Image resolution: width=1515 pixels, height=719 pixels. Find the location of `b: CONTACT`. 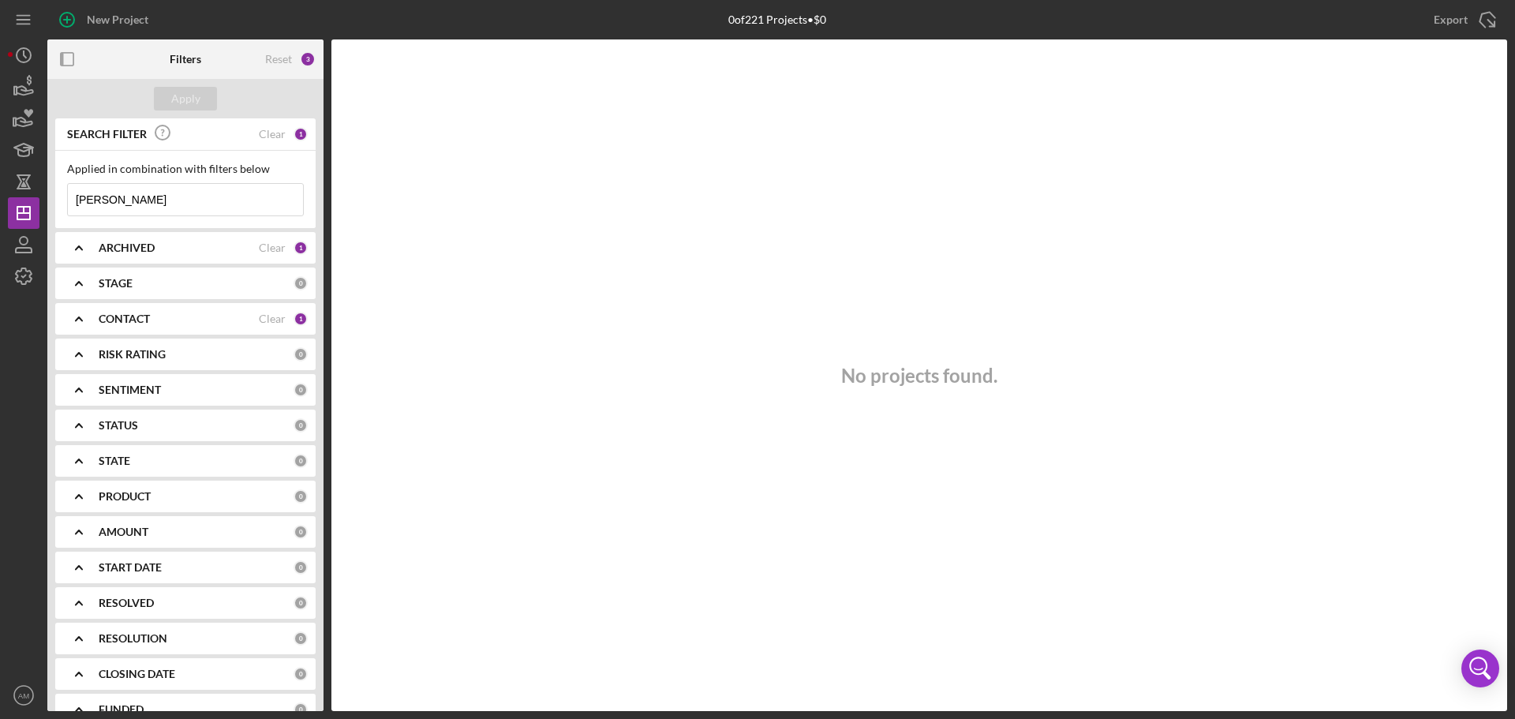

b: CONTACT is located at coordinates (124, 319).